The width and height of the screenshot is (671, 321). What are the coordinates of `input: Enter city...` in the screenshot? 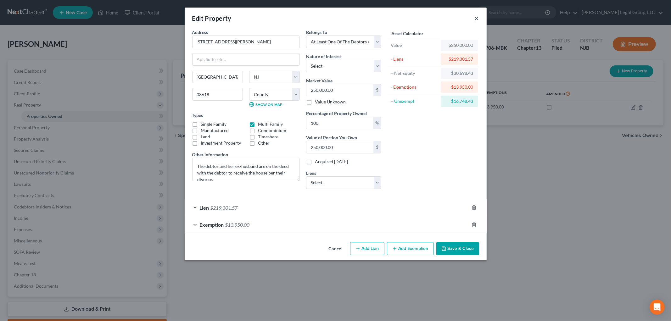 It's located at (218, 77).